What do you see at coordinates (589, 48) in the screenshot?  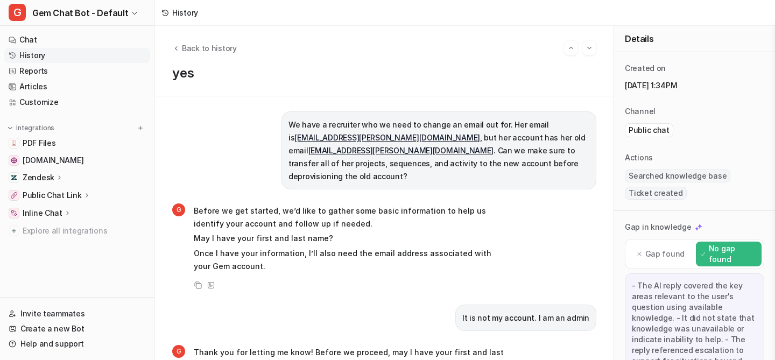 I see `img: Next session` at bounding box center [589, 48].